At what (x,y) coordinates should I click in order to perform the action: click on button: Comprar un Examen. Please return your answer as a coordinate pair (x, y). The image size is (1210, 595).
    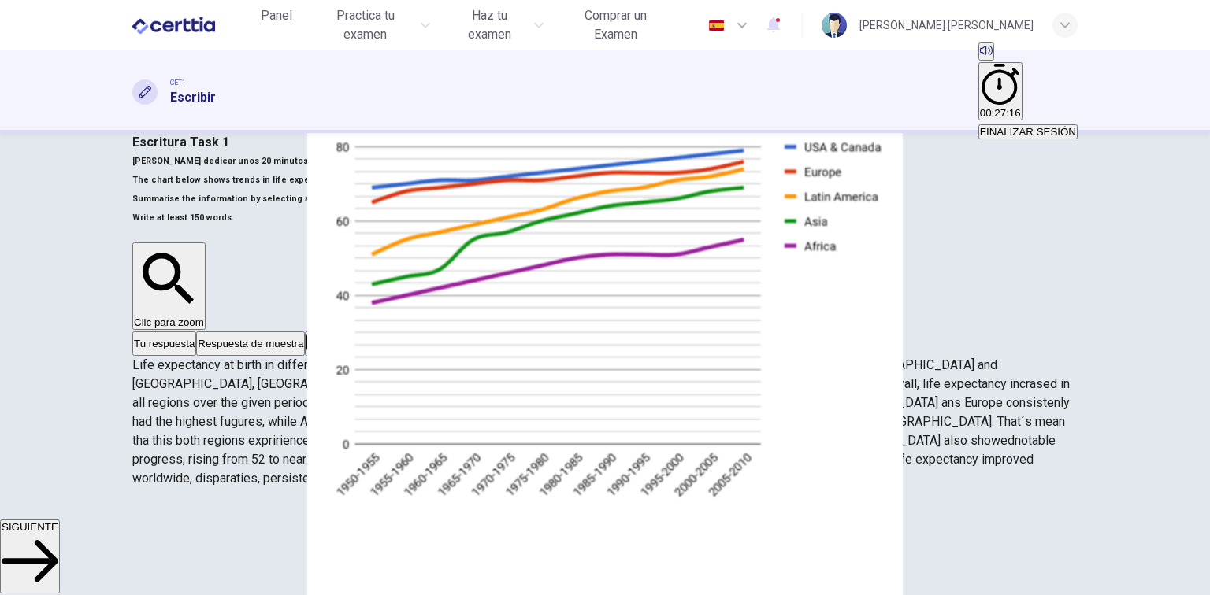
    Looking at the image, I should click on (615, 25).